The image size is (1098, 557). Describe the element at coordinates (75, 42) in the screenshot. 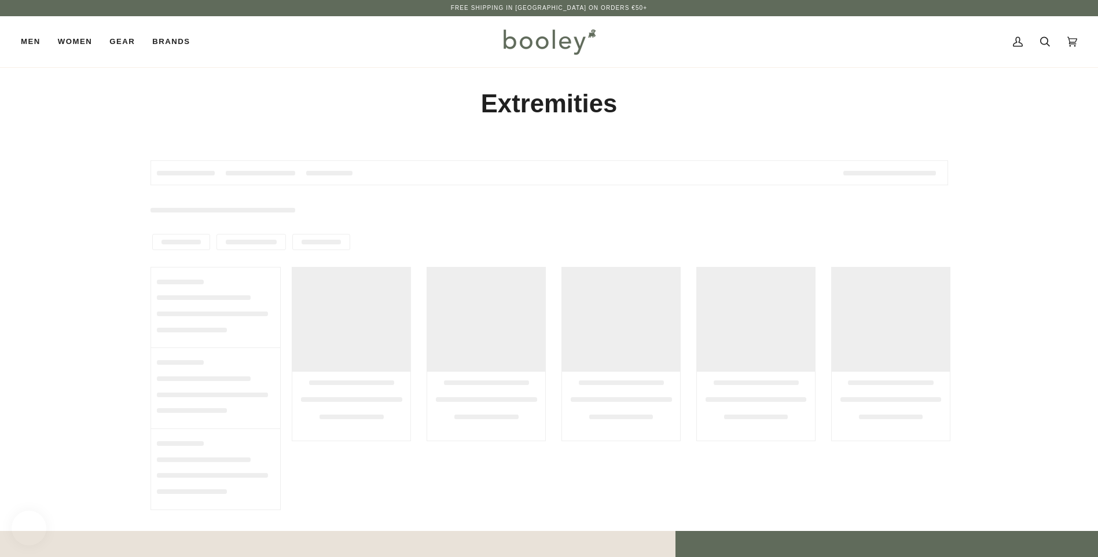

I see `span: Women` at that location.